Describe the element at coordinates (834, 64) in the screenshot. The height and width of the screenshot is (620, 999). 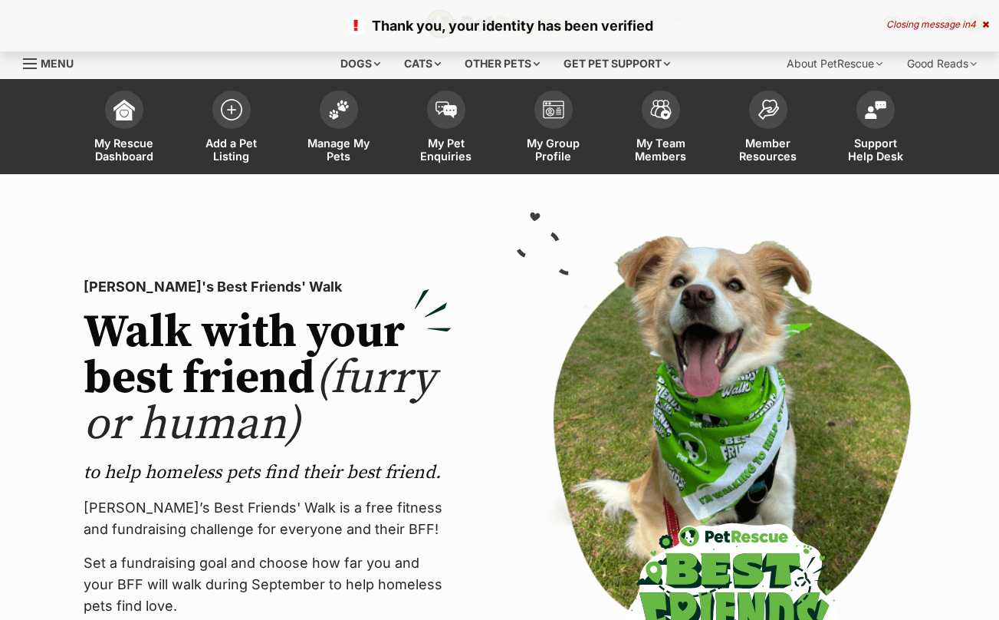
I see `div: About PetRescue` at that location.